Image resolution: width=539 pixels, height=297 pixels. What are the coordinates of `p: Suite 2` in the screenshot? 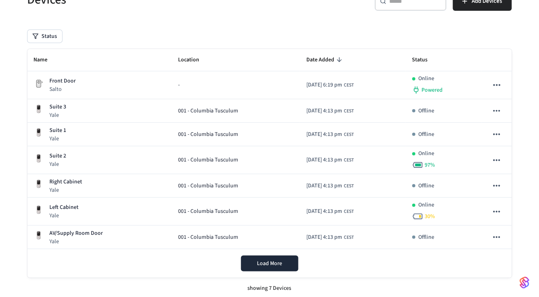 It's located at (58, 156).